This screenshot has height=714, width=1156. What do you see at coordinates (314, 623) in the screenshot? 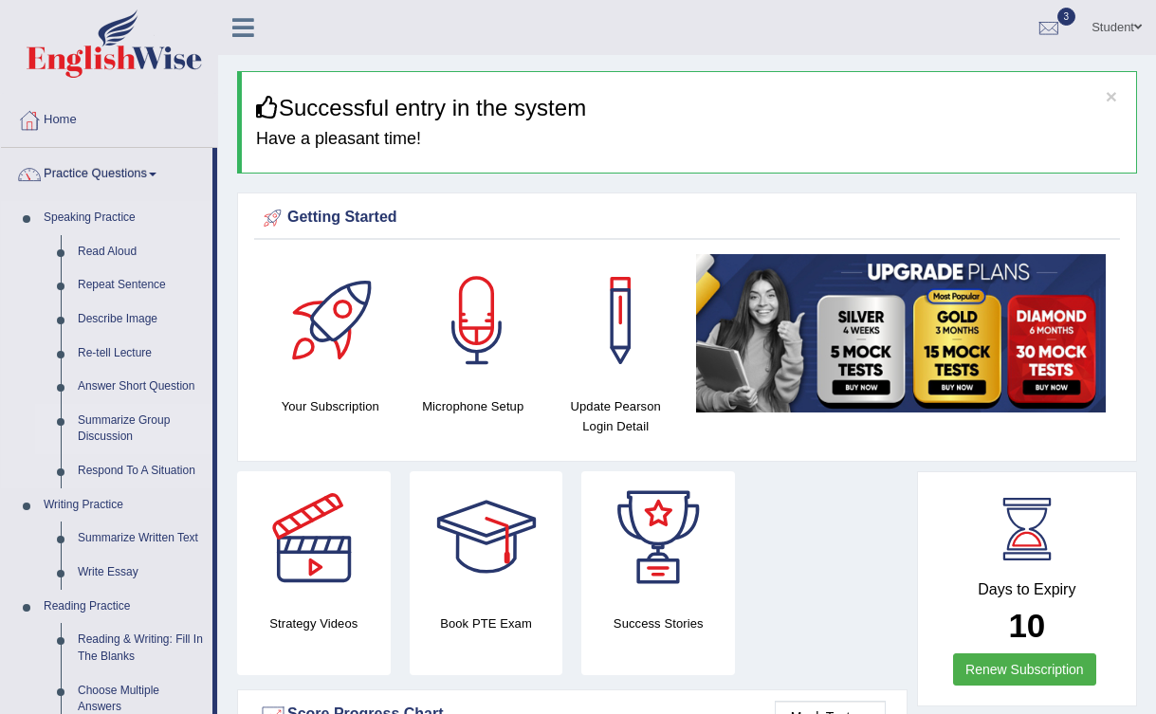
I see `h4: Strategy Videos` at bounding box center [314, 623].